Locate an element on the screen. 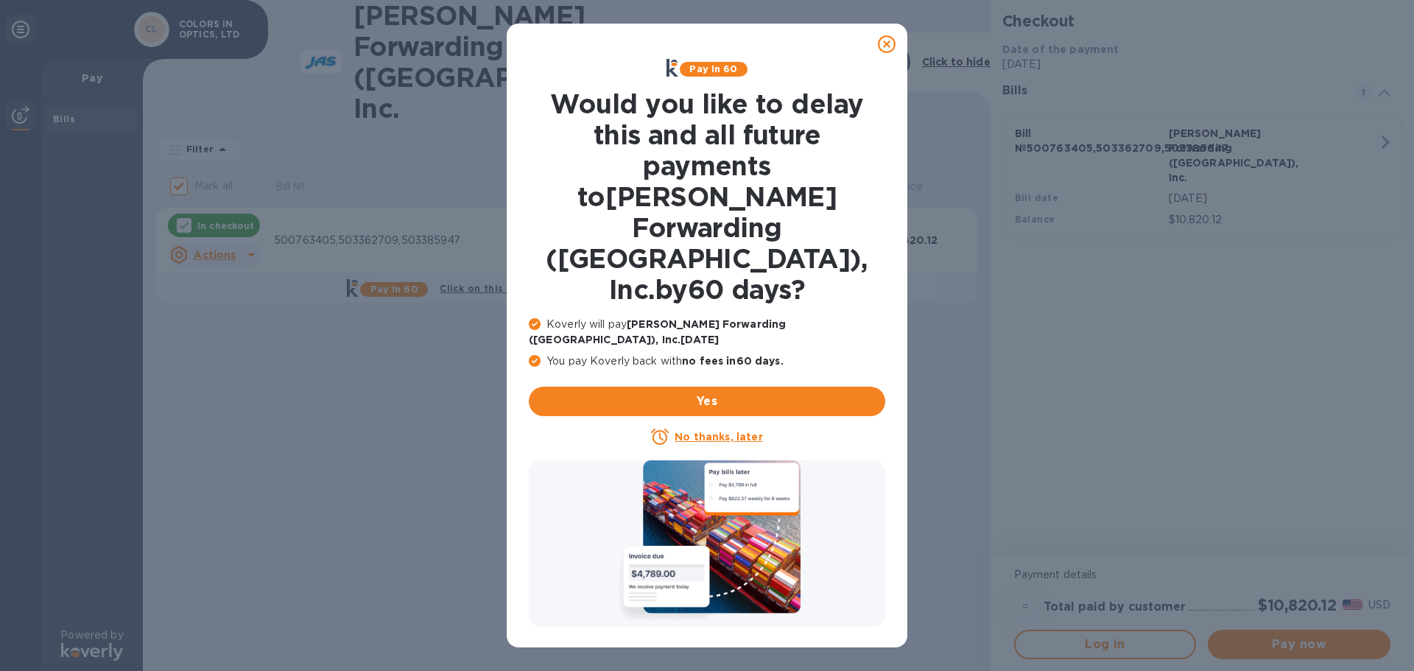 This screenshot has width=1414, height=671. span: Yes is located at coordinates (707, 401).